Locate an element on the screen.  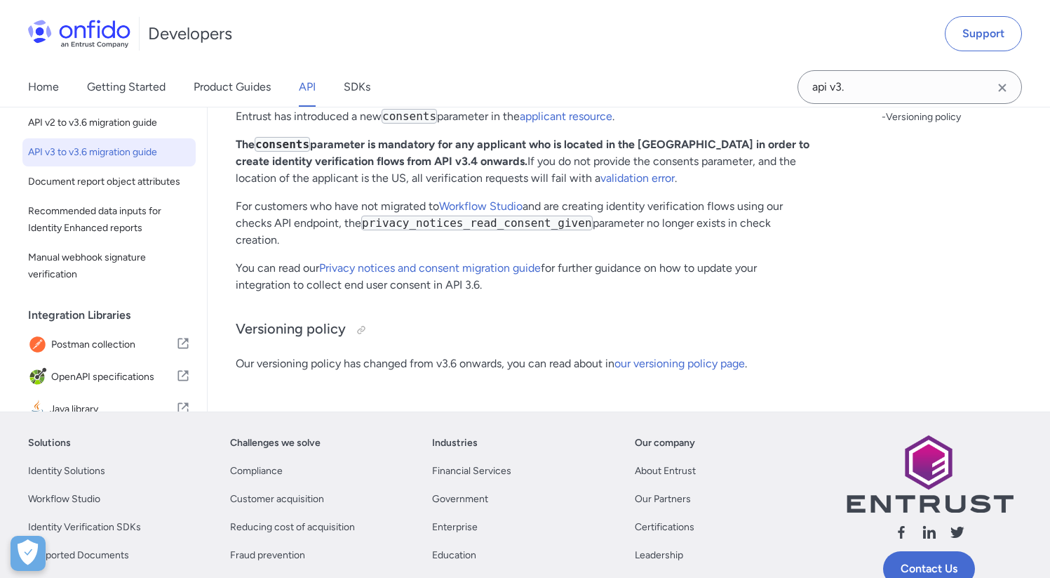
a: IconJava libraryJava library is located at coordinates (109, 409).